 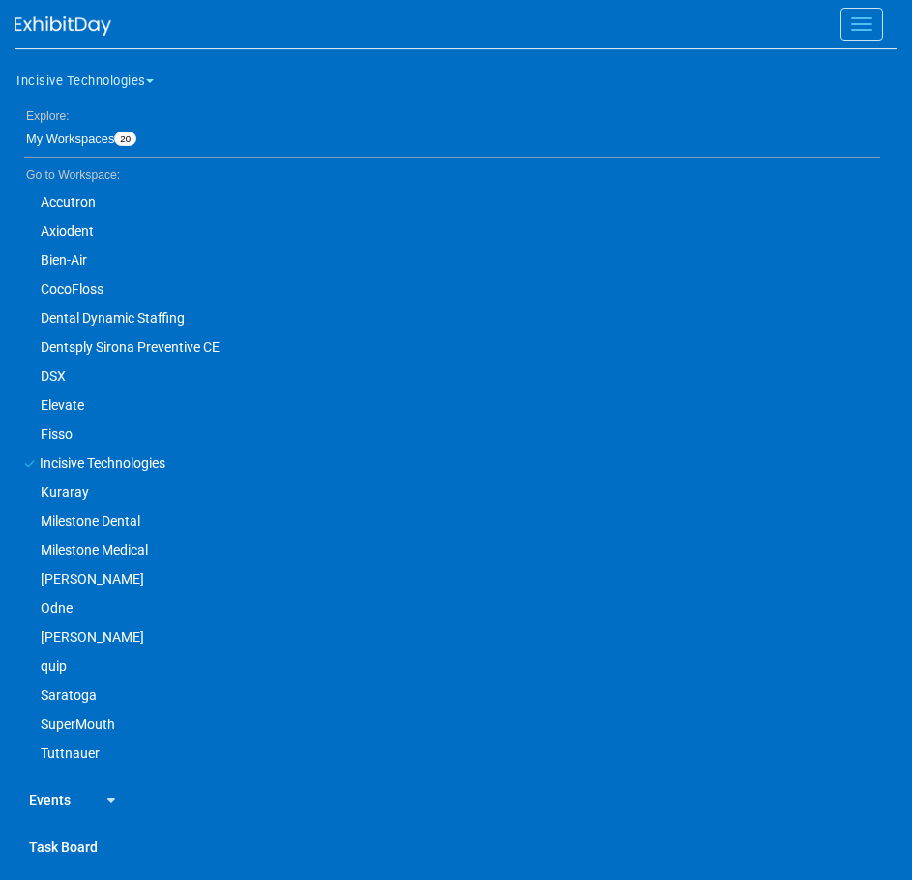 I want to click on li: Go to Workspace:, so click(x=447, y=175).